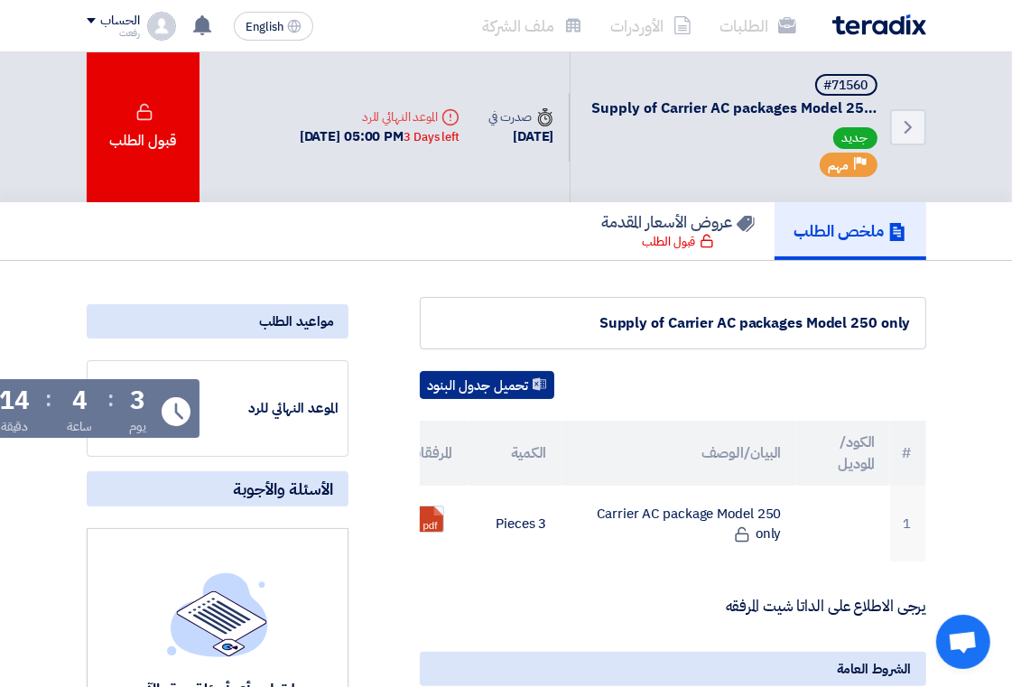 This screenshot has height=687, width=1012. Describe the element at coordinates (679, 524) in the screenshot. I see `td: Carrier AC package Model 250 only` at that location.